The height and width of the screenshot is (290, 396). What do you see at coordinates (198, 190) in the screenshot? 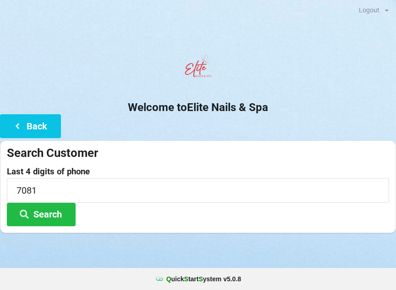
I see `input: 0000` at bounding box center [198, 190].